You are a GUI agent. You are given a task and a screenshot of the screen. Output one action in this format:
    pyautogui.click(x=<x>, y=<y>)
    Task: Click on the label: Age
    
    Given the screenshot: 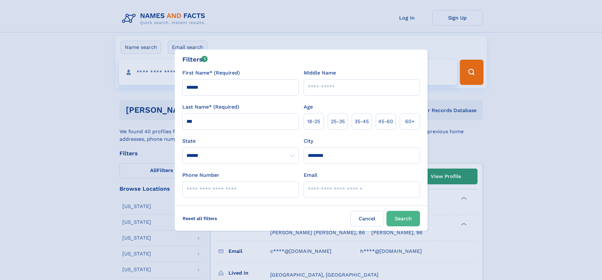 What is the action you would take?
    pyautogui.click(x=308, y=107)
    